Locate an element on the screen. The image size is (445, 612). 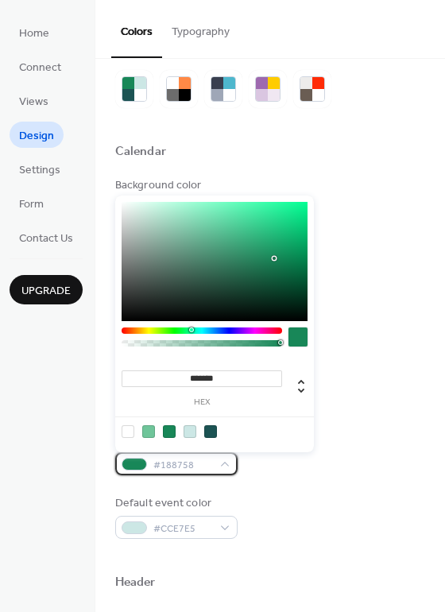
div: rgb(111, 197, 154) is located at coordinates (149, 432).